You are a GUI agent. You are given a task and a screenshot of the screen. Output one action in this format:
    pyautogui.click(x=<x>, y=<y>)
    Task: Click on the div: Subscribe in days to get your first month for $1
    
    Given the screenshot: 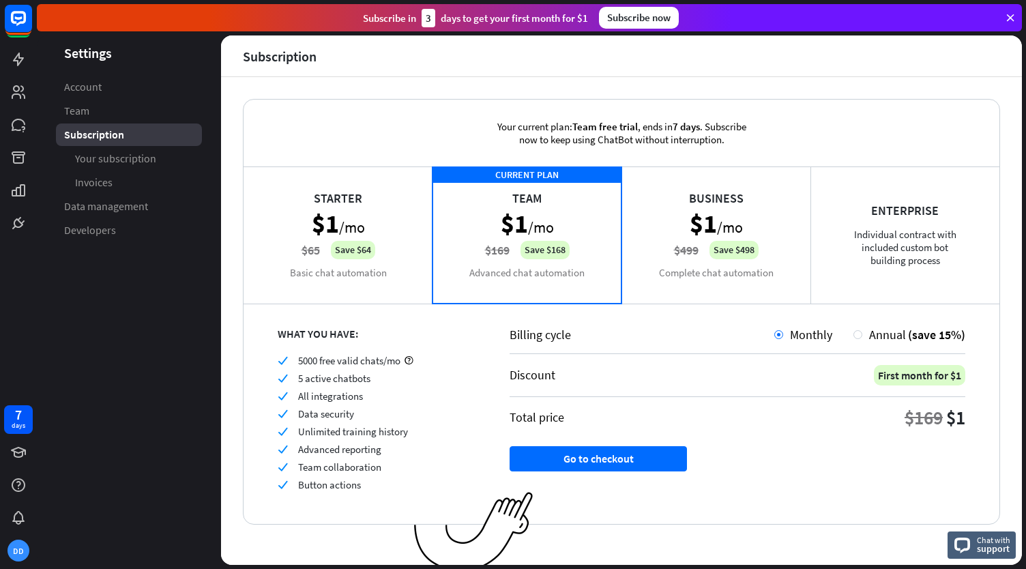 What is the action you would take?
    pyautogui.click(x=476, y=18)
    